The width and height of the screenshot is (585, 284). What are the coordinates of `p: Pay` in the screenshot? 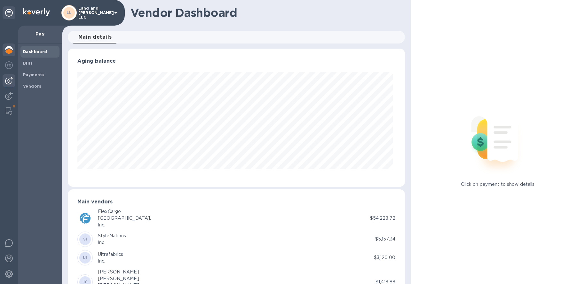 It's located at (40, 34).